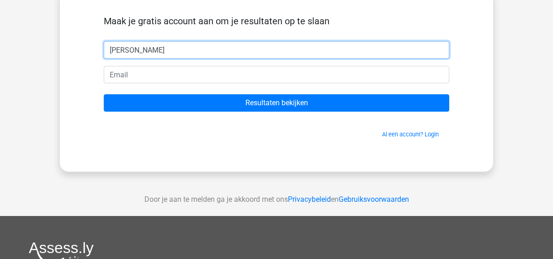  I want to click on h5: Maak je gratis account aan om je resultaten op te slaan, so click(276, 21).